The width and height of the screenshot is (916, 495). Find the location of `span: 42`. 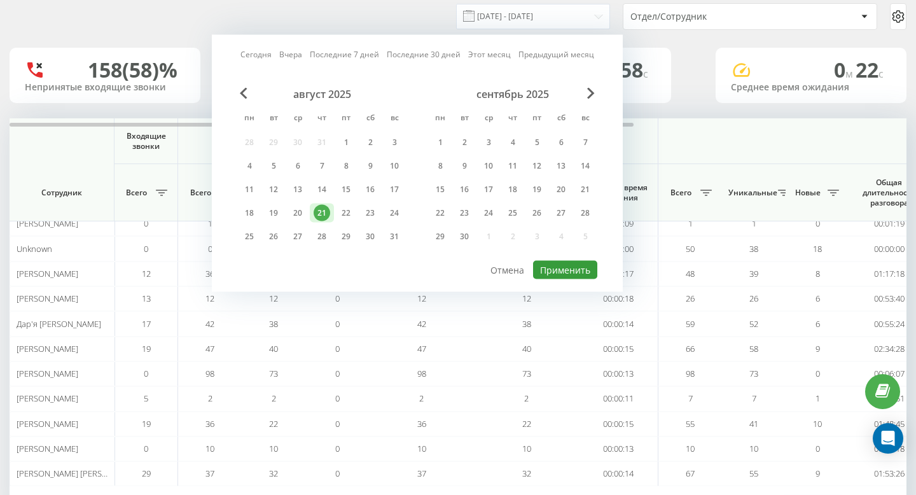

span: 42 is located at coordinates (210, 324).